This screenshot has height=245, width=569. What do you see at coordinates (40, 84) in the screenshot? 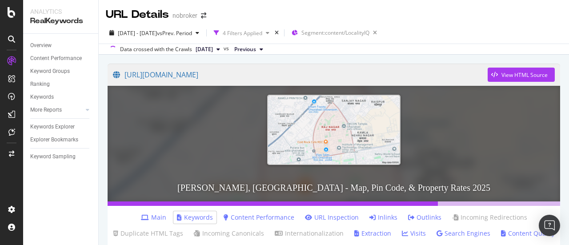
I see `div: Ranking` at bounding box center [40, 84].